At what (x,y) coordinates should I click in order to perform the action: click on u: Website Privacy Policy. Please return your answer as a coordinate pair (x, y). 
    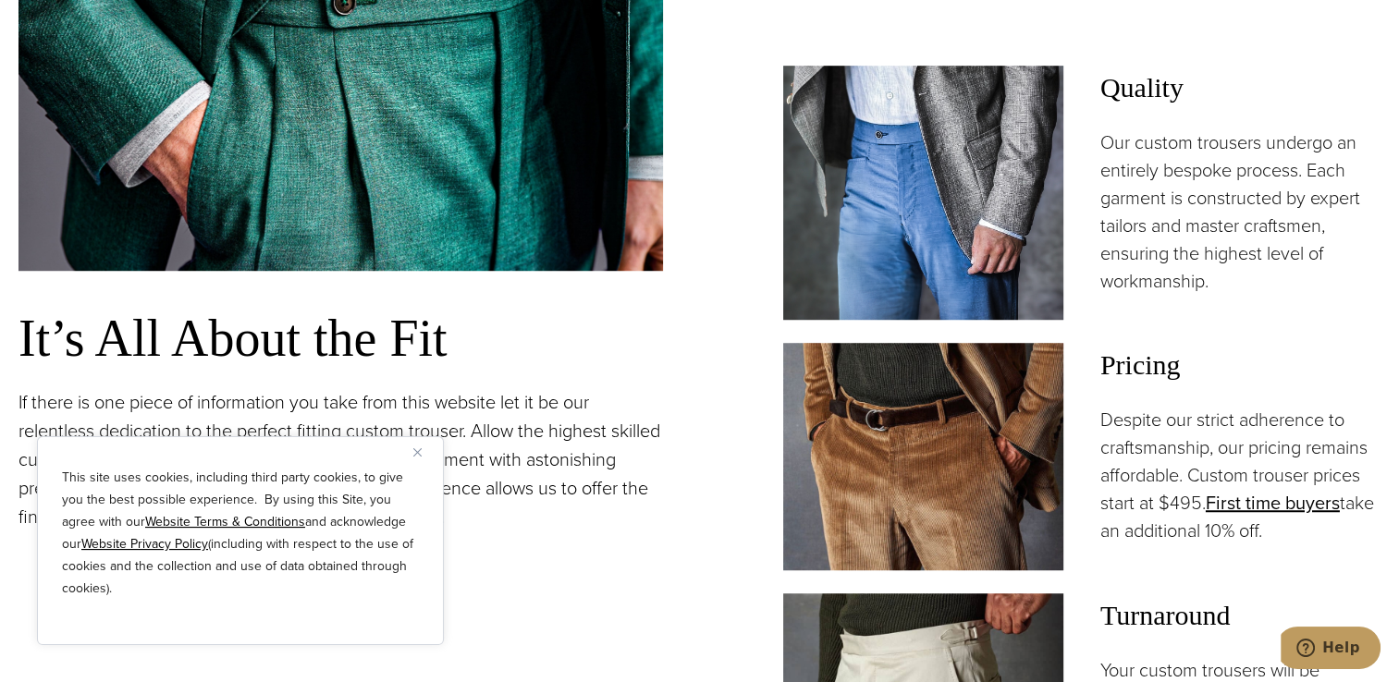
    Looking at the image, I should click on (144, 544).